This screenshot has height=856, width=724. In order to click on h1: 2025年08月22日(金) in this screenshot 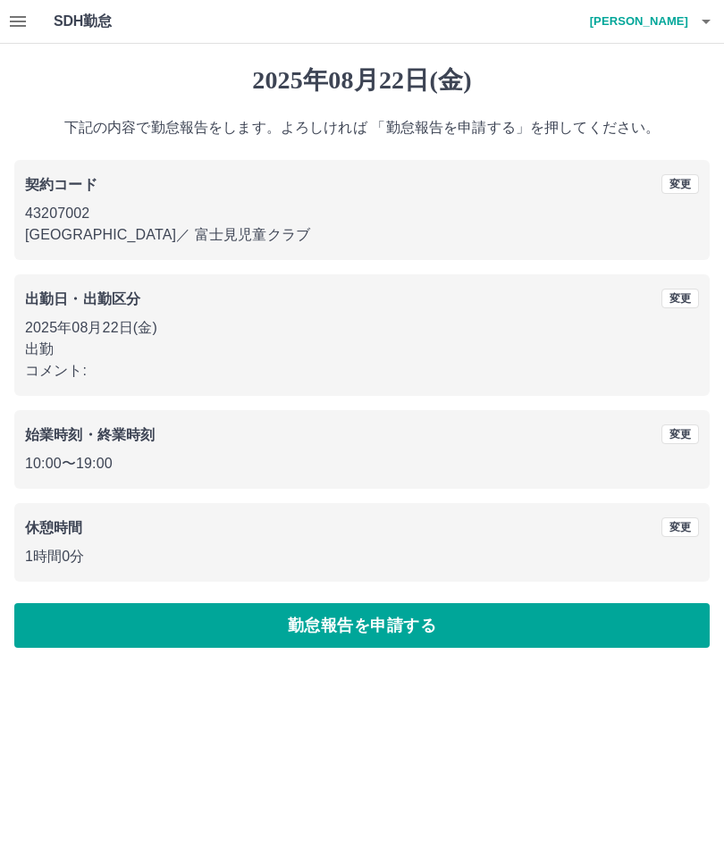, I will do `click(362, 80)`.